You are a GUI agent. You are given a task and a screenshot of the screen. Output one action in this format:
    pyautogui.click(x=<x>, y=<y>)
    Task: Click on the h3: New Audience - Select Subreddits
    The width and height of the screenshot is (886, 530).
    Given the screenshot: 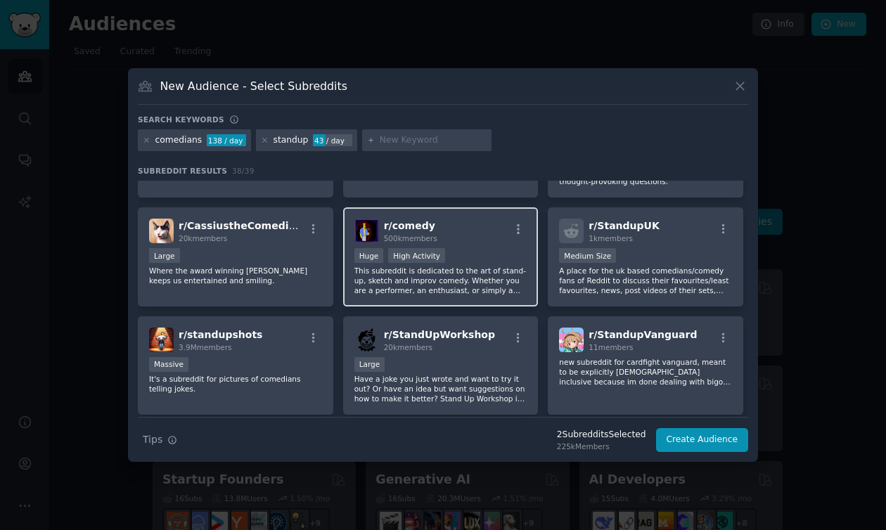 What is the action you would take?
    pyautogui.click(x=254, y=86)
    